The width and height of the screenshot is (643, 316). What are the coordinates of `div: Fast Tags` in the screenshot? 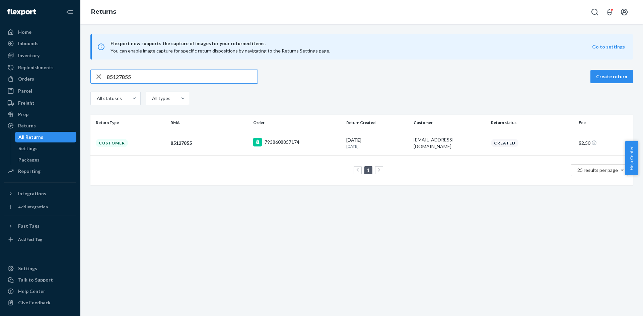 It's located at (29, 226).